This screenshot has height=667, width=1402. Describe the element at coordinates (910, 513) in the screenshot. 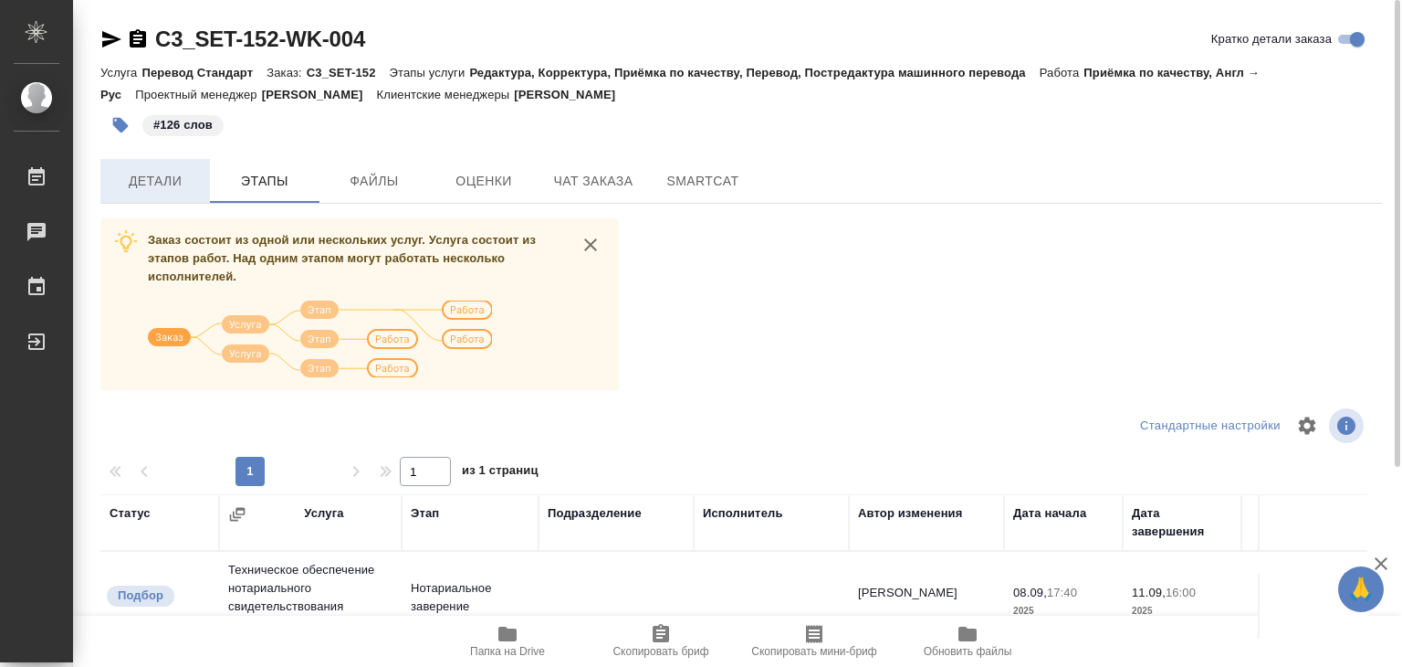

I see `div: Автор изменения` at that location.